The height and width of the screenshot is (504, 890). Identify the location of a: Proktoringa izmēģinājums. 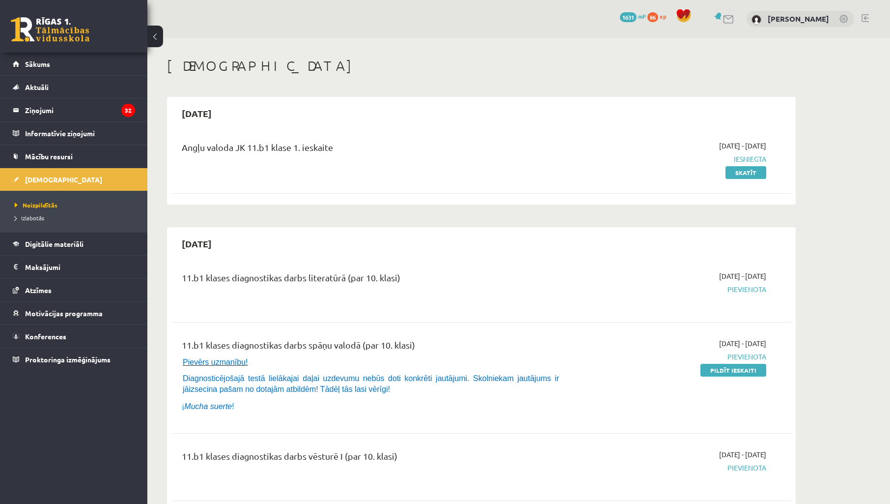
(74, 359).